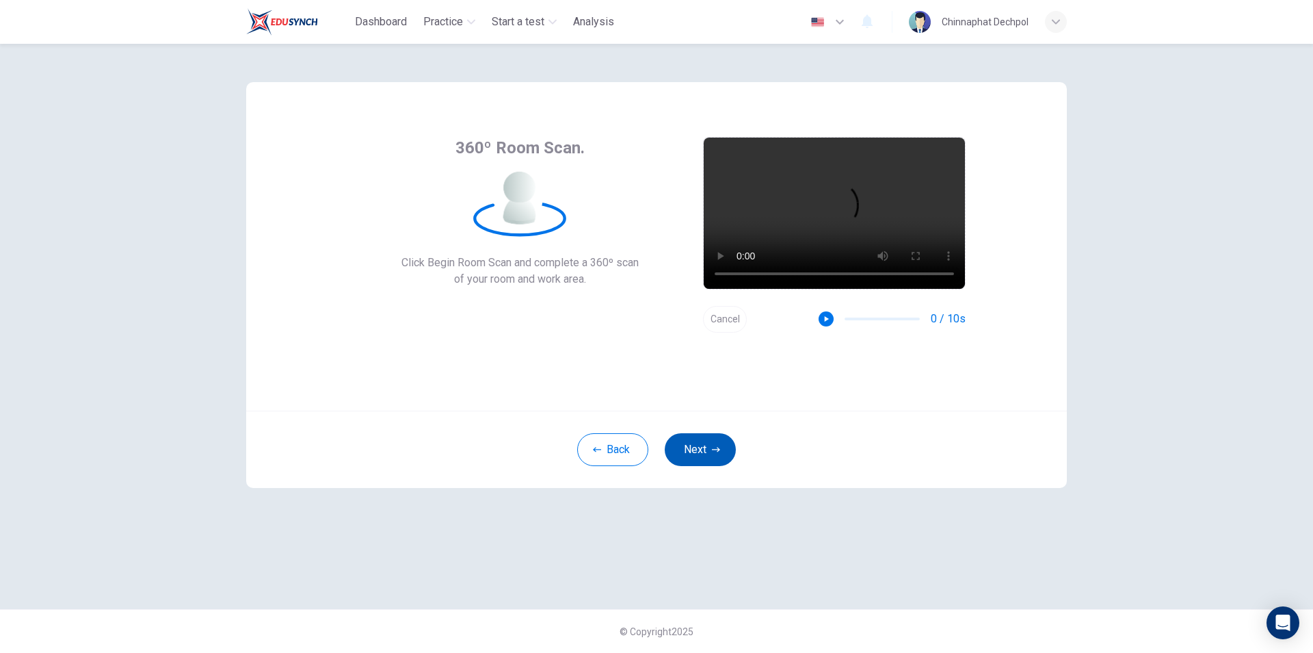 This screenshot has height=653, width=1313. I want to click on span: of your room and work area., so click(520, 279).